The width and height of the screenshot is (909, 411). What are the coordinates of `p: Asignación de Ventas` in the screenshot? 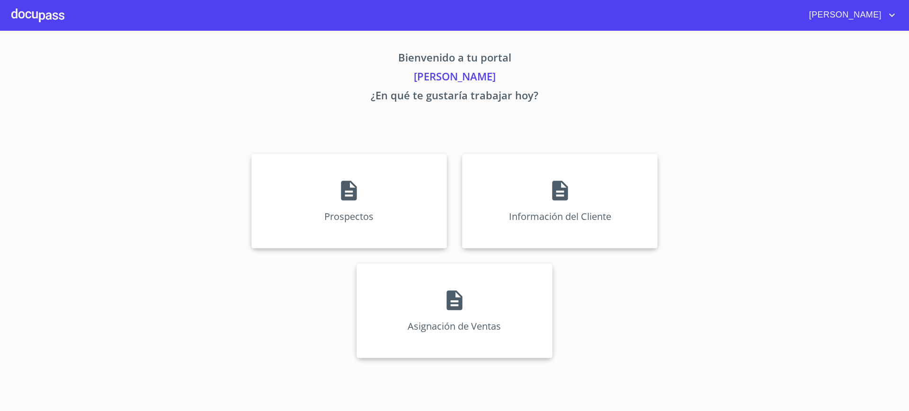 It's located at (454, 326).